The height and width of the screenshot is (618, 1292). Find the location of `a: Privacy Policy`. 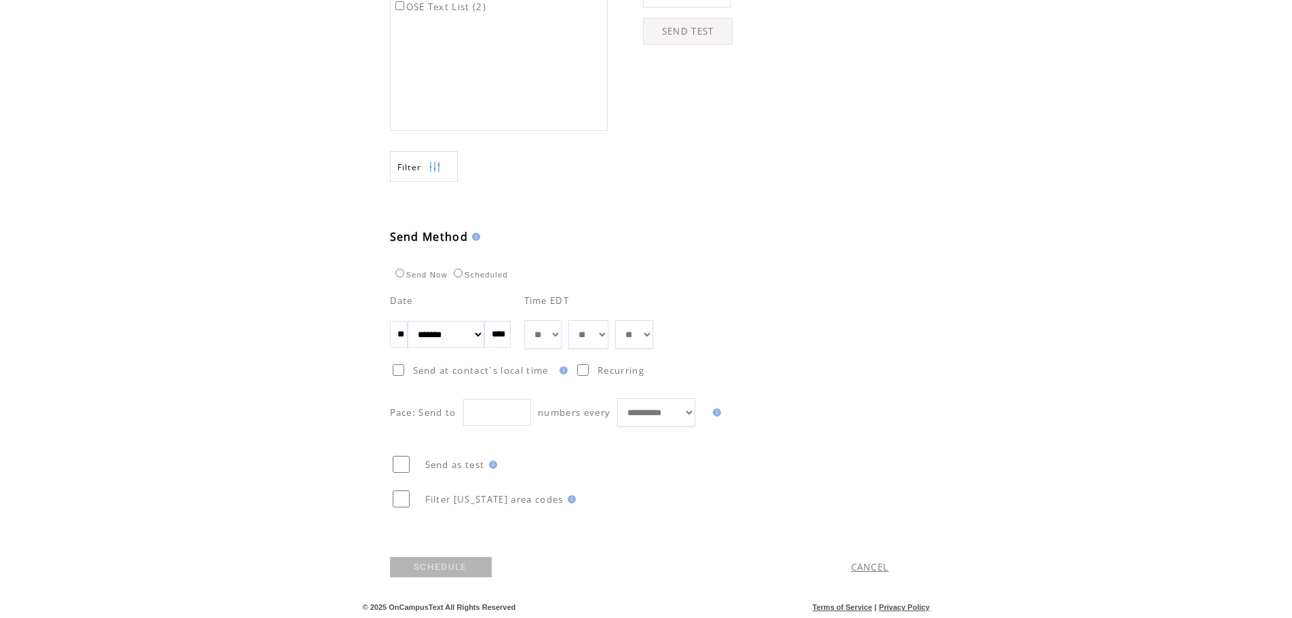

a: Privacy Policy is located at coordinates (904, 607).